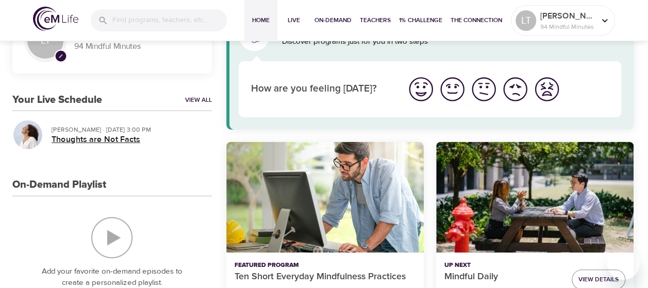 The width and height of the screenshot is (648, 288). Describe the element at coordinates (483, 89) in the screenshot. I see `button: I'm feeling ok` at that location.